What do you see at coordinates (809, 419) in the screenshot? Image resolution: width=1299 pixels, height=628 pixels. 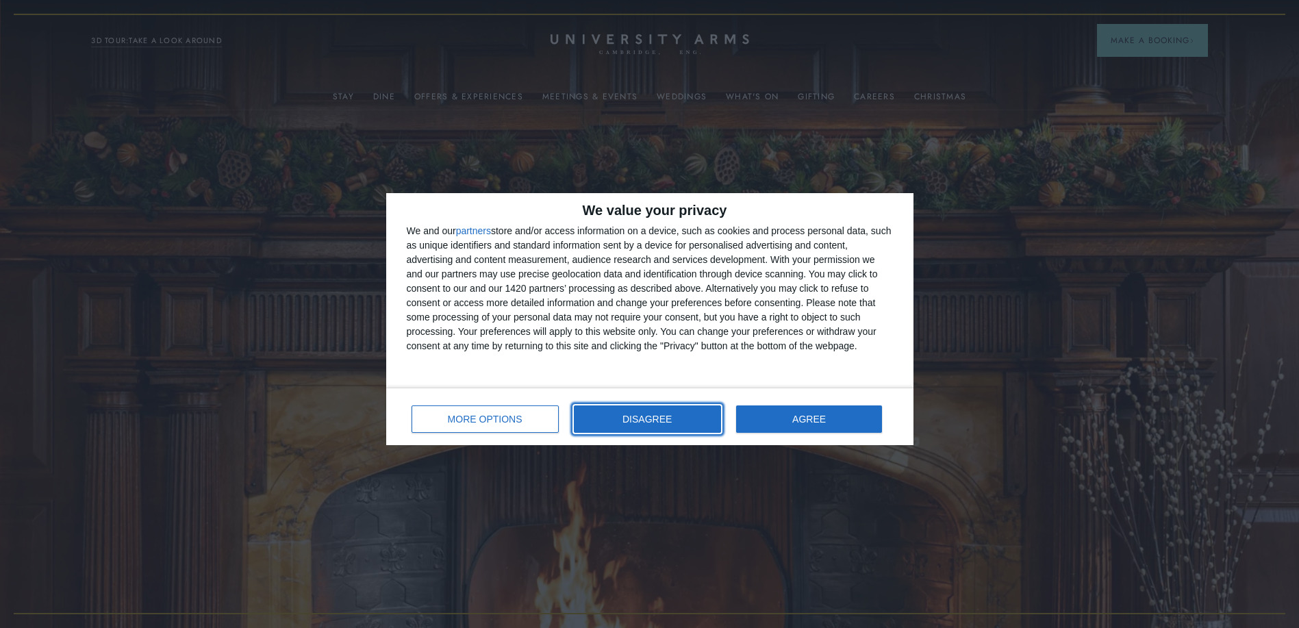 I see `button: AGREE` at bounding box center [809, 419].